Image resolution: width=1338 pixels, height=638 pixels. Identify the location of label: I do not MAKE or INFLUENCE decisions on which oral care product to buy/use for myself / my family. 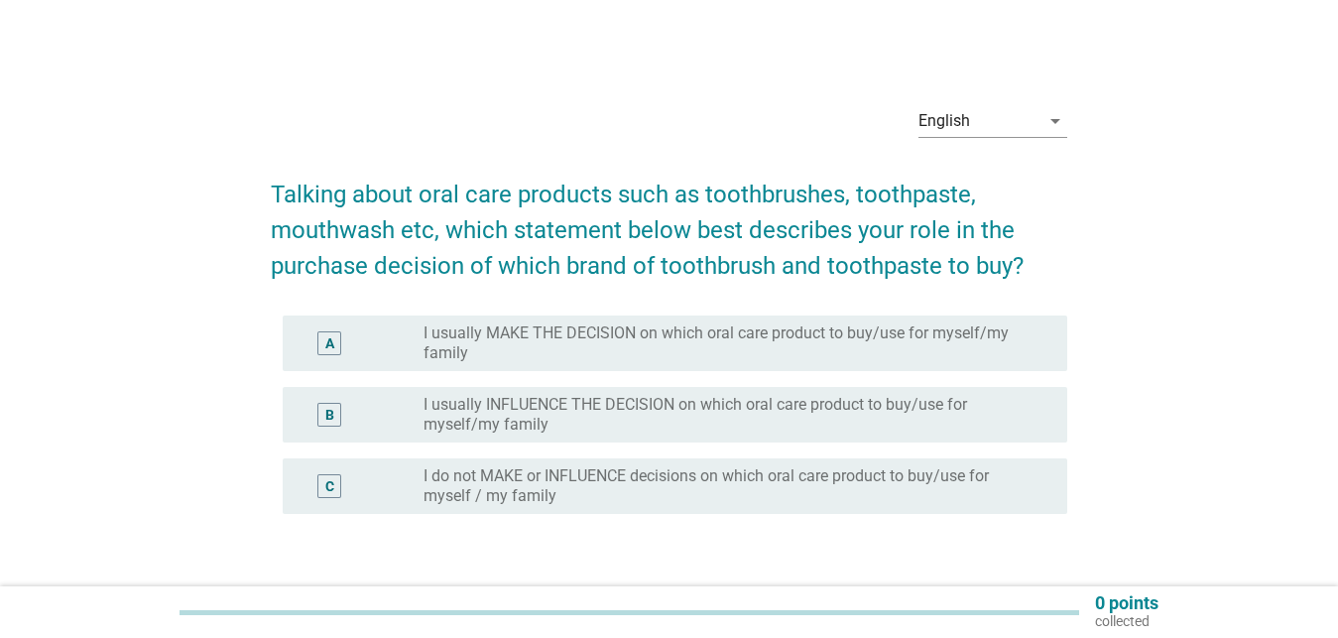
(729, 486).